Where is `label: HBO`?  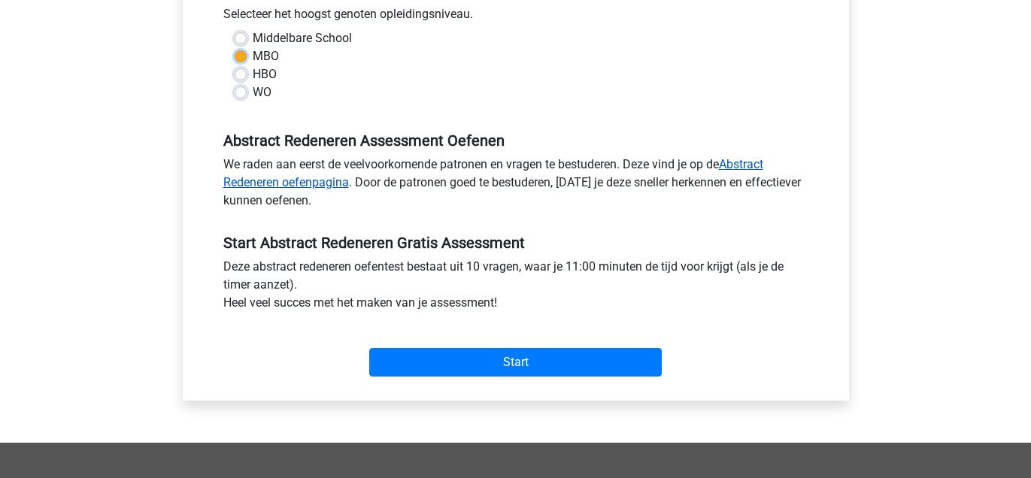
label: HBO is located at coordinates (265, 74).